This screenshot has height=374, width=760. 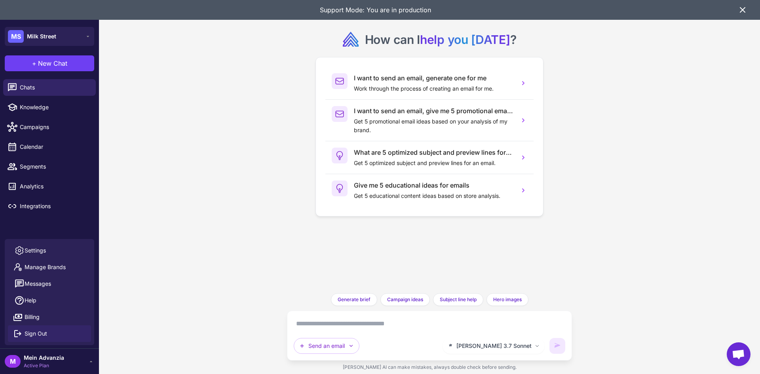 I want to click on a: Chats, so click(x=49, y=87).